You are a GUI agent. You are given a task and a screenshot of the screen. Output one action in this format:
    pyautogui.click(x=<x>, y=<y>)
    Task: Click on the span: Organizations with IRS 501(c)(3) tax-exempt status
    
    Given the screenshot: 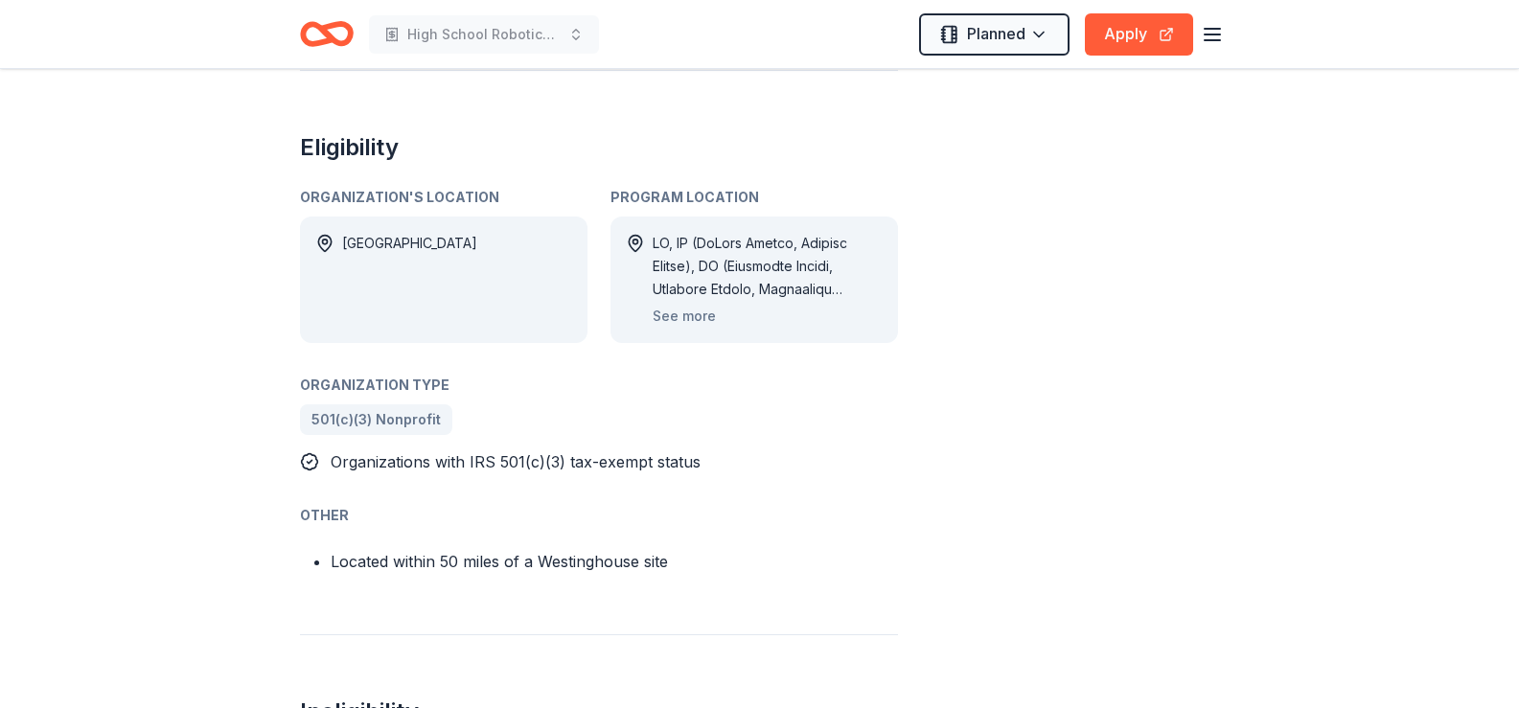 What is the action you would take?
    pyautogui.click(x=516, y=462)
    